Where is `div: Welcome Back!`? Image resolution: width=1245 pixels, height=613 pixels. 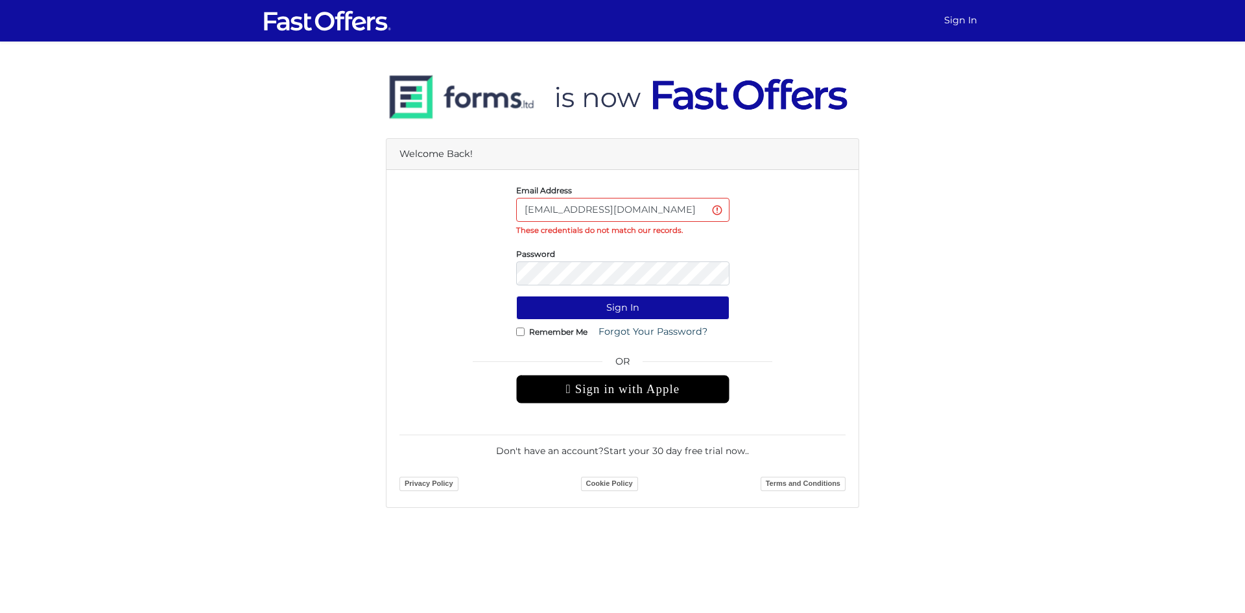
div: Welcome Back! is located at coordinates (622, 154).